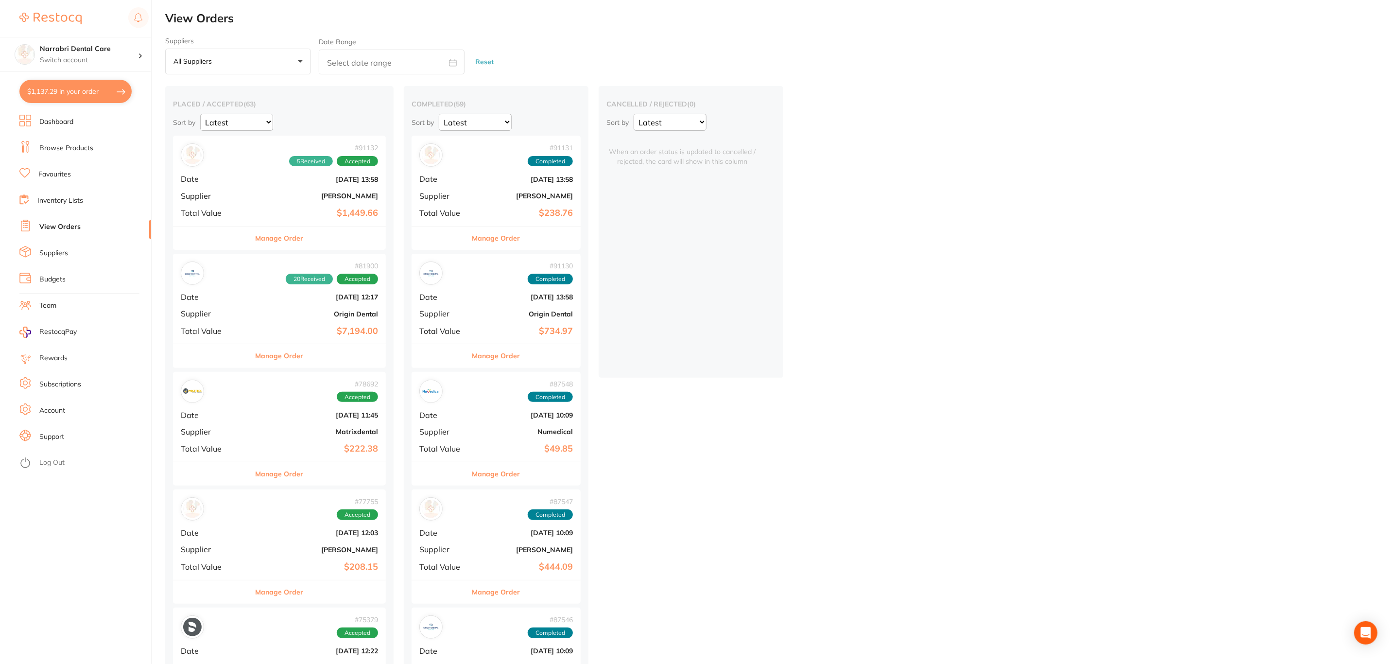  I want to click on a: Dashboard, so click(56, 122).